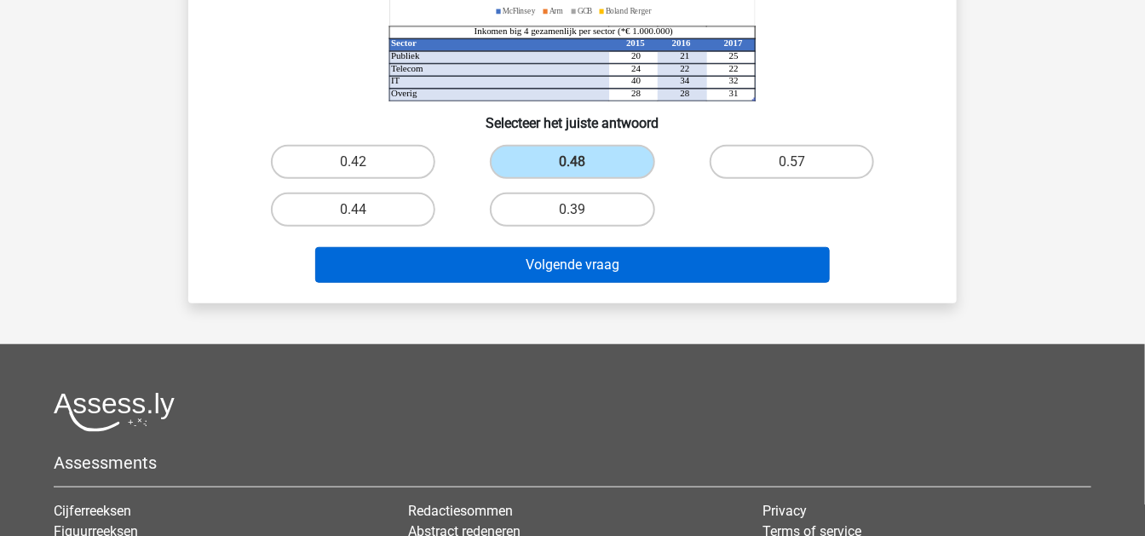 The height and width of the screenshot is (536, 1145). I want to click on tspan: 24, so click(636, 68).